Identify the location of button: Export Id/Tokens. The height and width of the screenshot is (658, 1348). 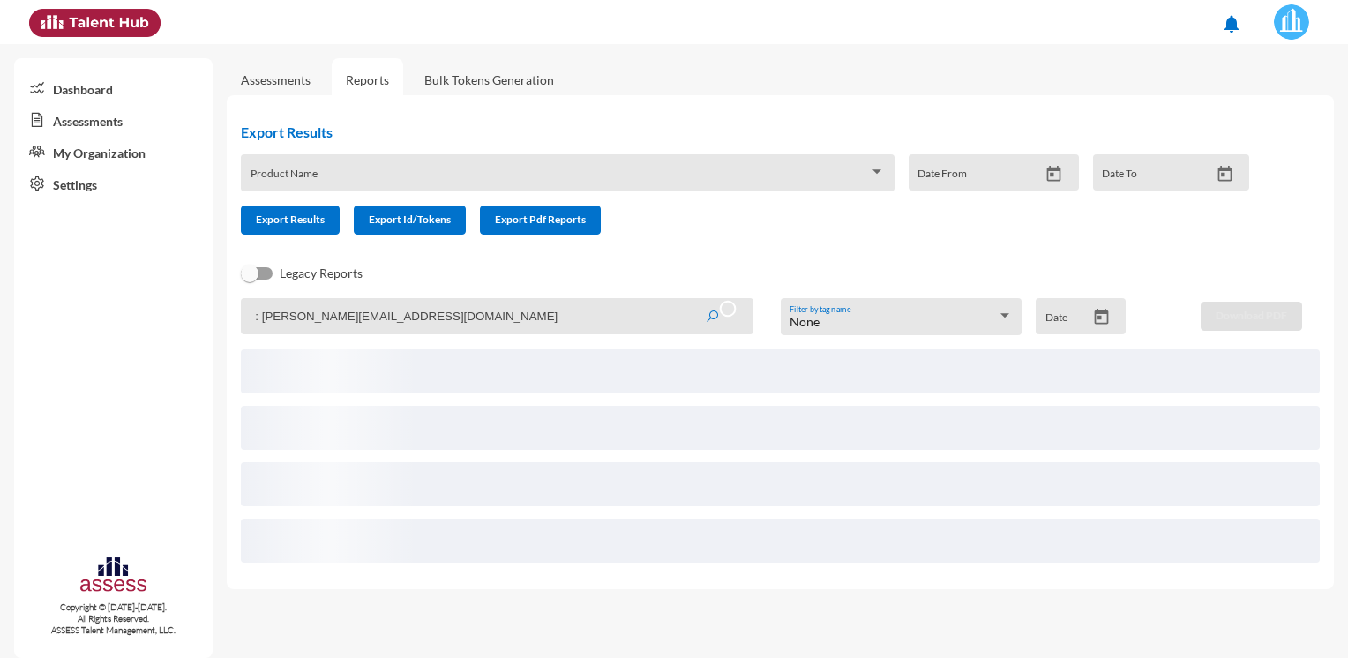
(409, 220).